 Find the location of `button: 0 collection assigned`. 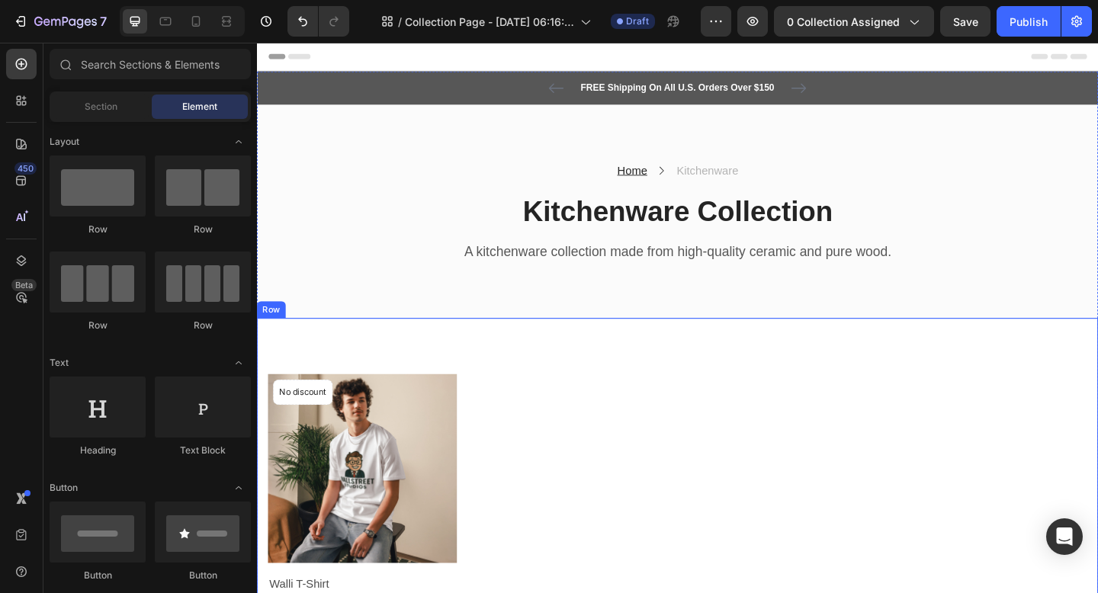

button: 0 collection assigned is located at coordinates (854, 21).